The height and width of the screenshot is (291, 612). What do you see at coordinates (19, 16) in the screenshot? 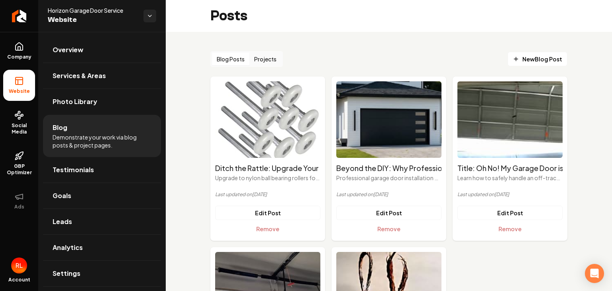
I see `img: Rebolt Logo` at bounding box center [19, 16].